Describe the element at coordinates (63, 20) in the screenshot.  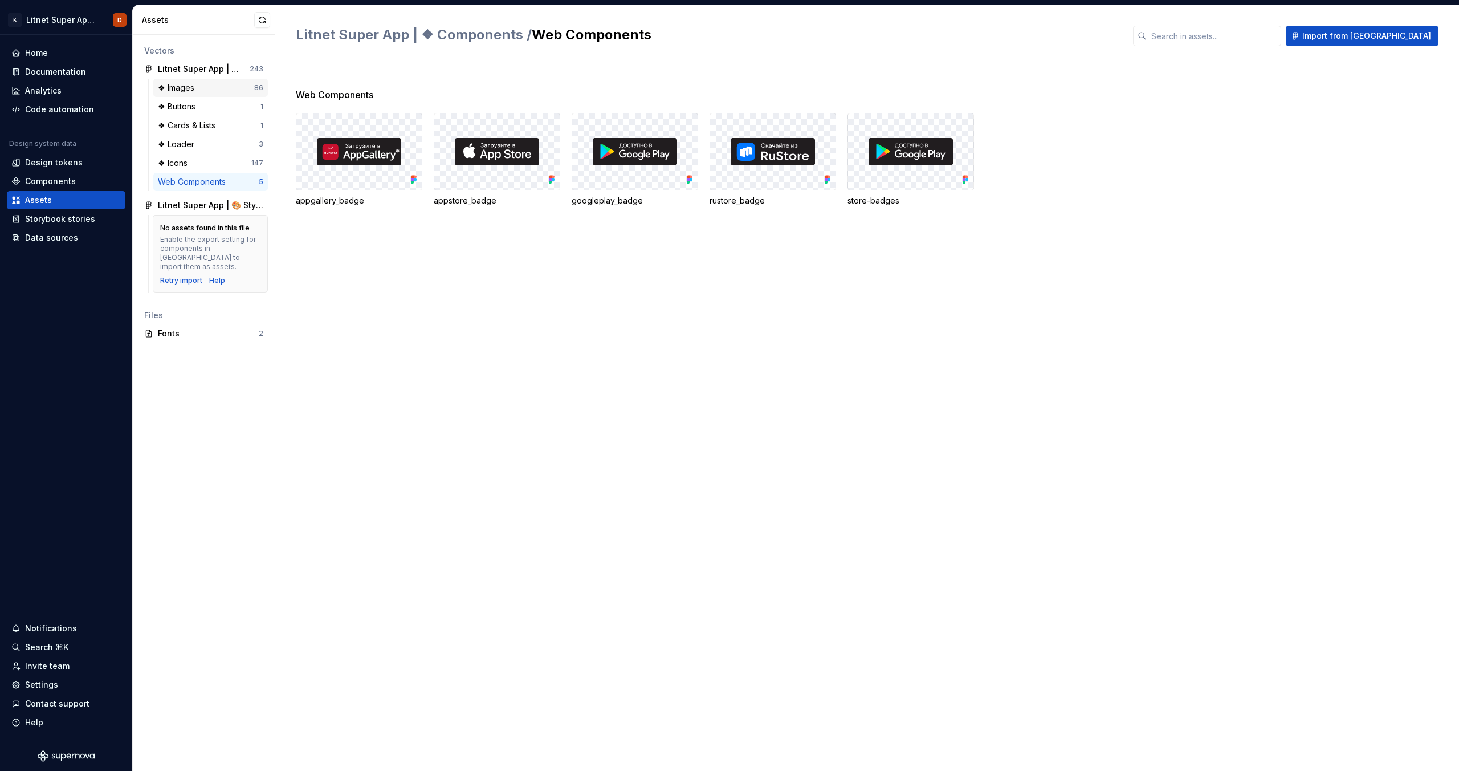
I see `div: Litnet Super App 2.0.` at that location.